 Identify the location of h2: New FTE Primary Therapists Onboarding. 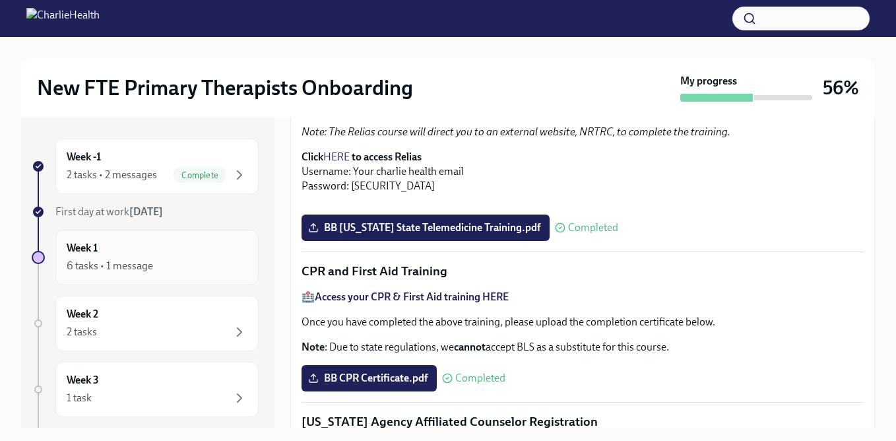
(225, 88).